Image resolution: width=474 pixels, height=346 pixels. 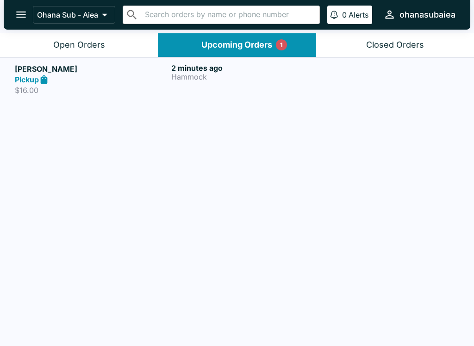 What do you see at coordinates (248, 68) in the screenshot?
I see `h6: 2 minutes ago` at bounding box center [248, 68].